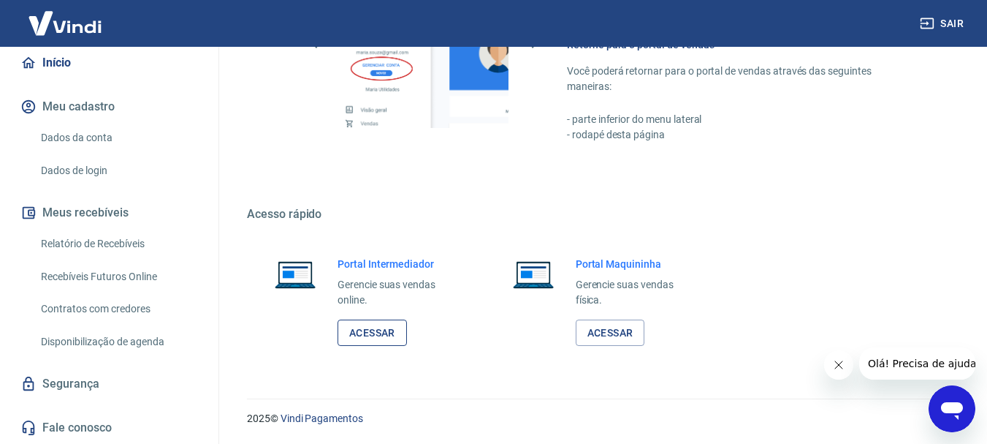 The width and height of the screenshot is (987, 444). I want to click on a: Dados de login, so click(118, 170).